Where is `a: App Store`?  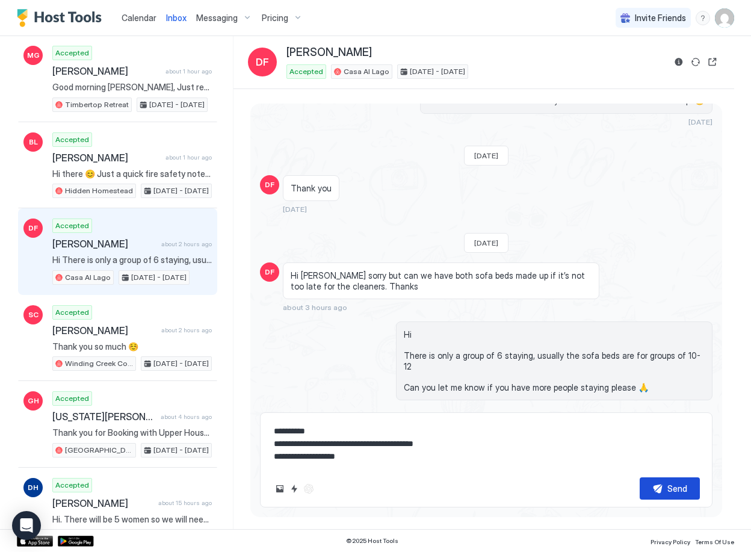
a: App Store is located at coordinates (35, 541).